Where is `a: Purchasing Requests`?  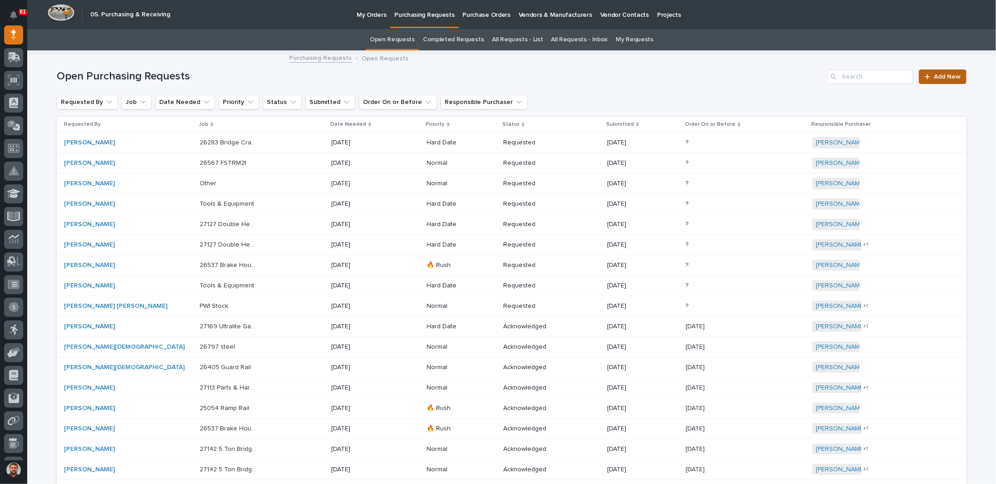
a: Purchasing Requests is located at coordinates (321, 57).